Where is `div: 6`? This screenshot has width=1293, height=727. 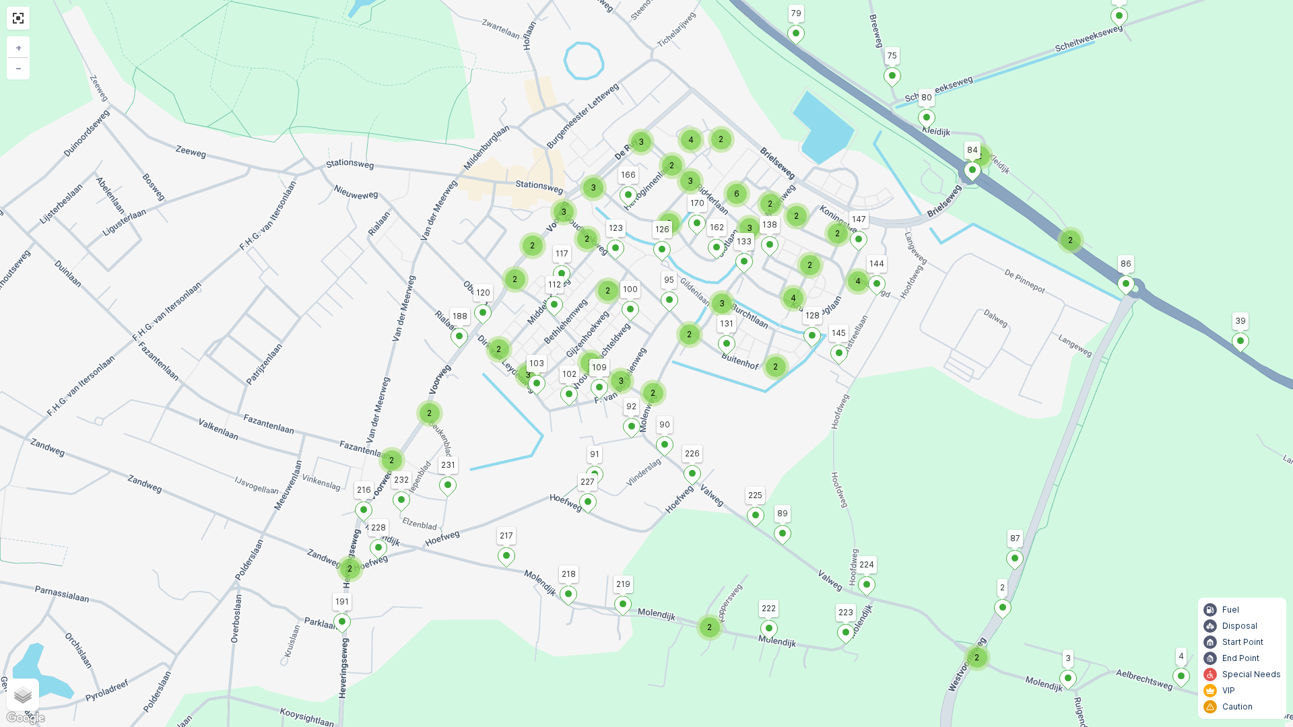
div: 6 is located at coordinates (737, 194).